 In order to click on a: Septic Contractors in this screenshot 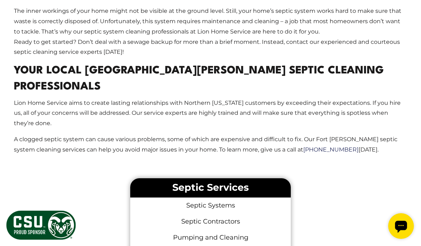, I will do `click(211, 222)`.